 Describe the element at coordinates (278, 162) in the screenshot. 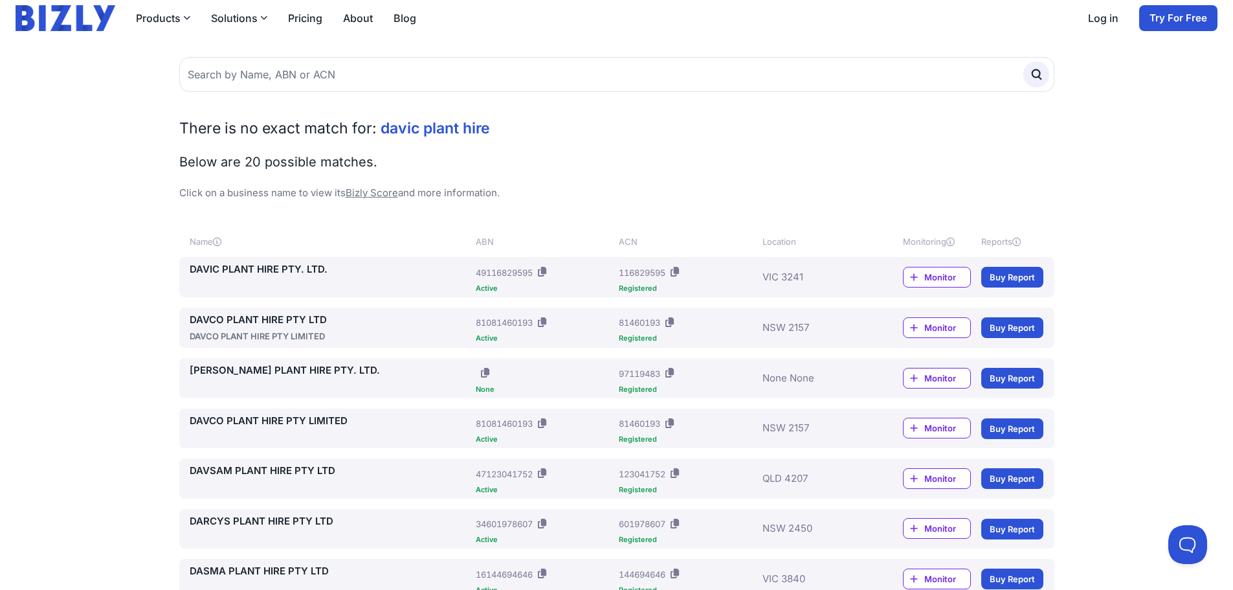

I see `span: Below are 20 possible matches.` at that location.